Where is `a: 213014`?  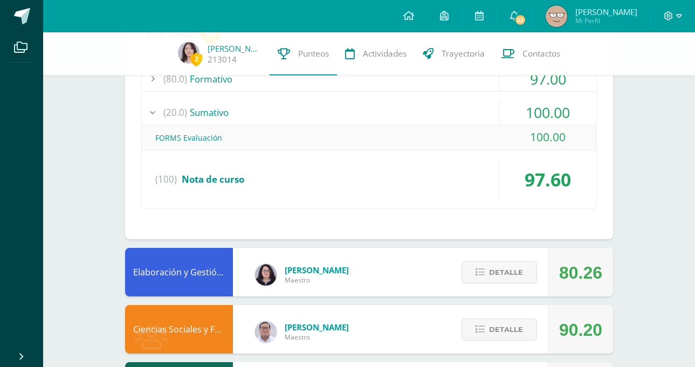
a: 213014 is located at coordinates (222, 59).